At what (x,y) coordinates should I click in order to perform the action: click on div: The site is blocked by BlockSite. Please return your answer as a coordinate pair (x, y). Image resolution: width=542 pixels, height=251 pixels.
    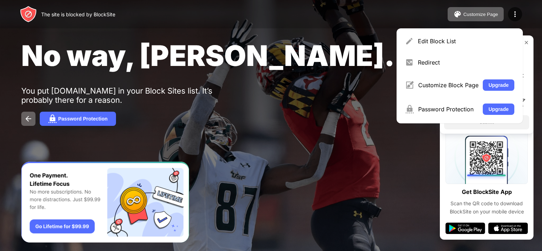
    Looking at the image, I should click on (78, 14).